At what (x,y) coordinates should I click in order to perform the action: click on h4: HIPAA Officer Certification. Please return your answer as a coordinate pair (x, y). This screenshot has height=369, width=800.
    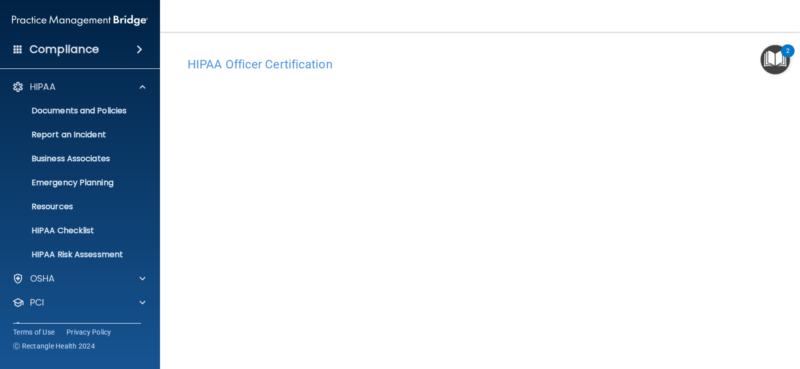
    Looking at the image, I should click on (480, 64).